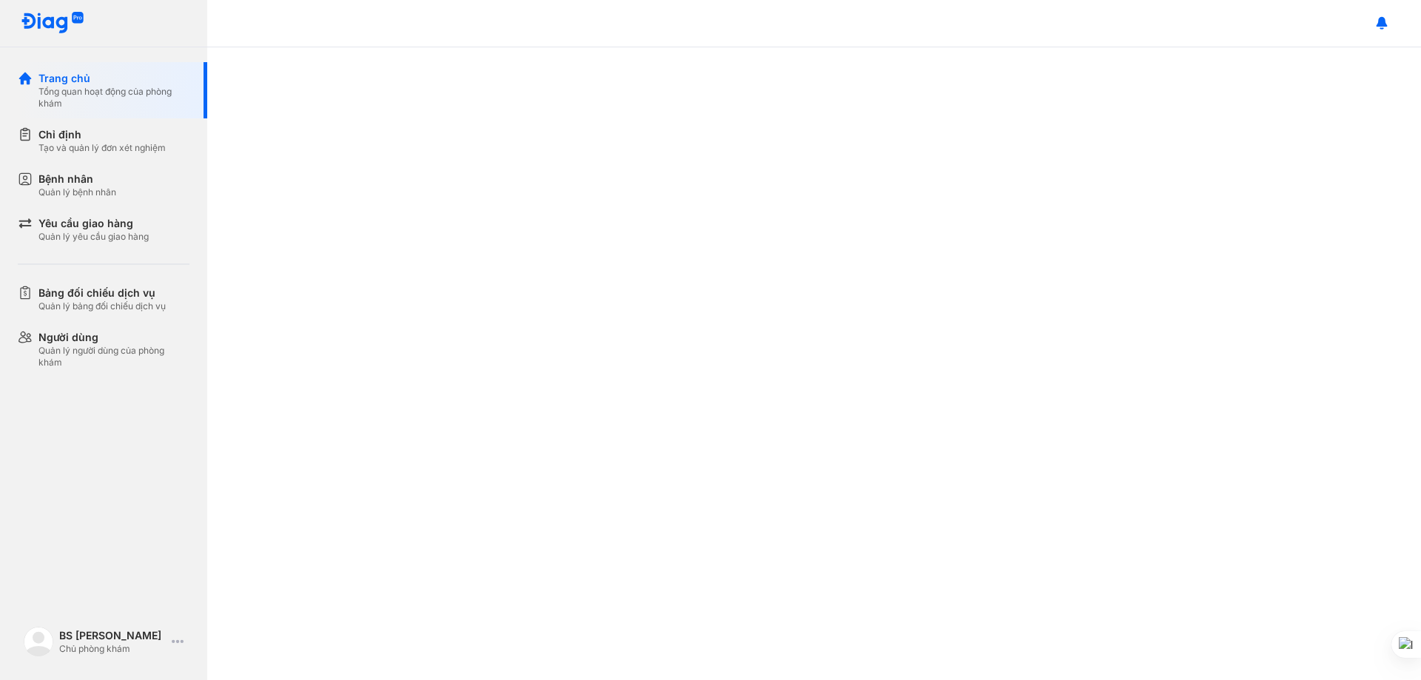 Image resolution: width=1421 pixels, height=680 pixels. What do you see at coordinates (102, 293) in the screenshot?
I see `div: Bảng đối chiếu dịch vụ` at bounding box center [102, 293].